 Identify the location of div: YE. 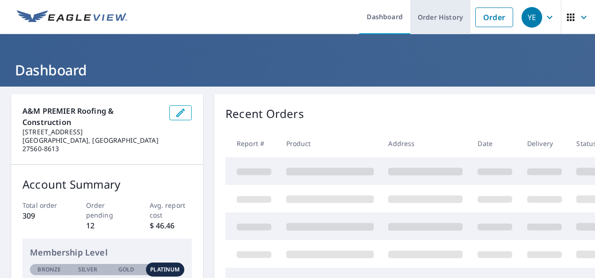
(532, 17).